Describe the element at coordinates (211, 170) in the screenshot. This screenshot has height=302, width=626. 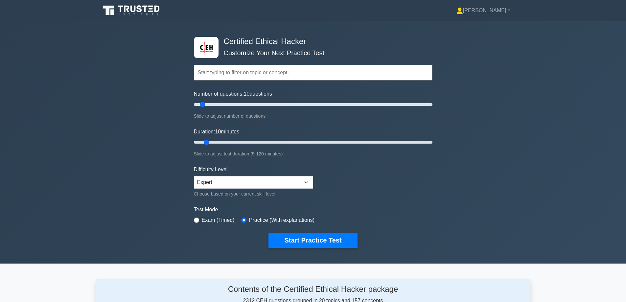
I see `label: Difficulty Level` at that location.